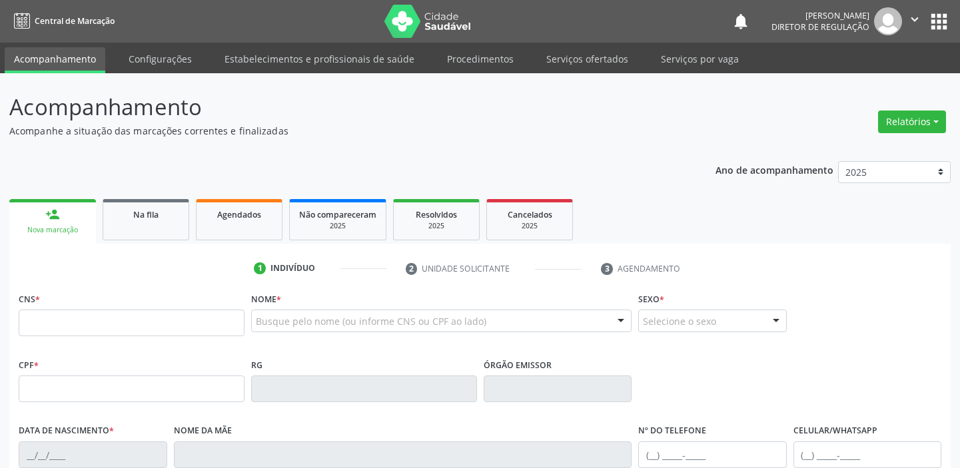 The image size is (960, 468). Describe the element at coordinates (29, 299) in the screenshot. I see `label: CNS` at that location.